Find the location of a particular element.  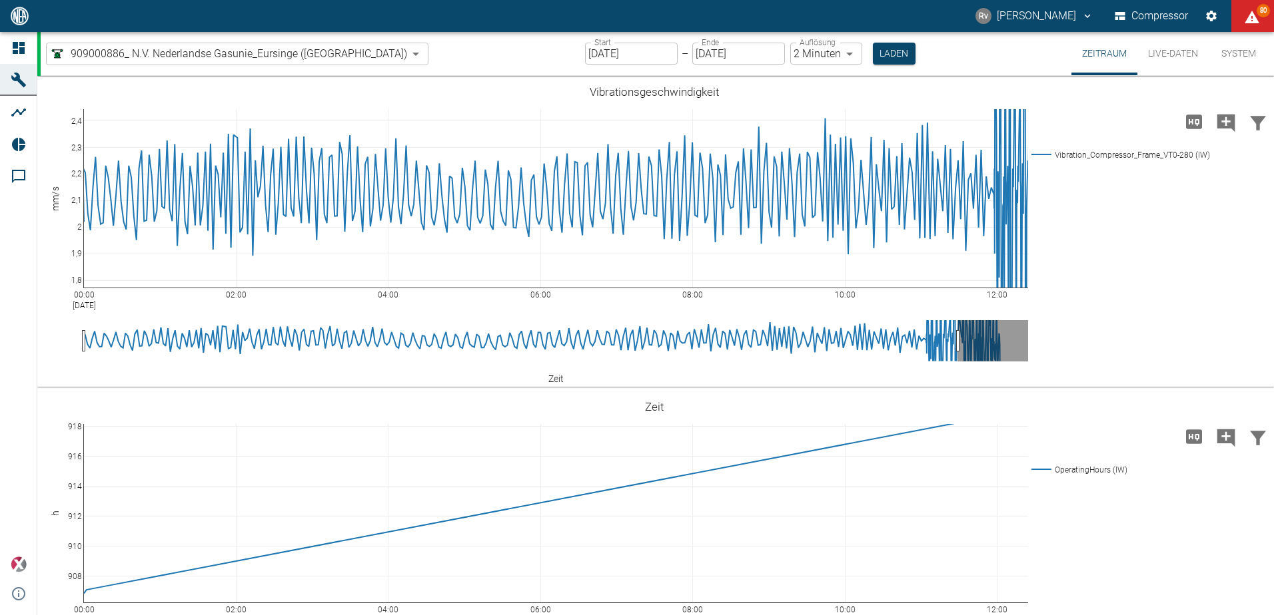

img: logo is located at coordinates (19, 15).